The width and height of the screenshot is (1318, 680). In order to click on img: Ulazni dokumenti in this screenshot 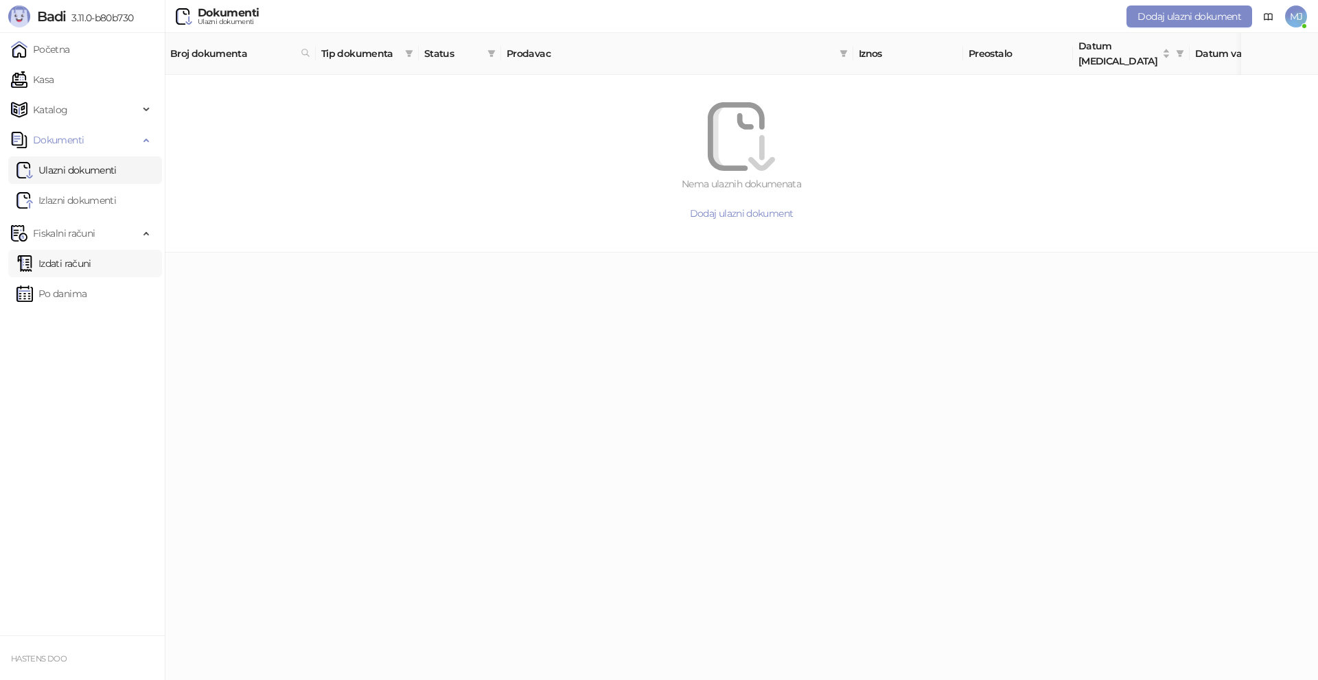, I will do `click(184, 16)`.